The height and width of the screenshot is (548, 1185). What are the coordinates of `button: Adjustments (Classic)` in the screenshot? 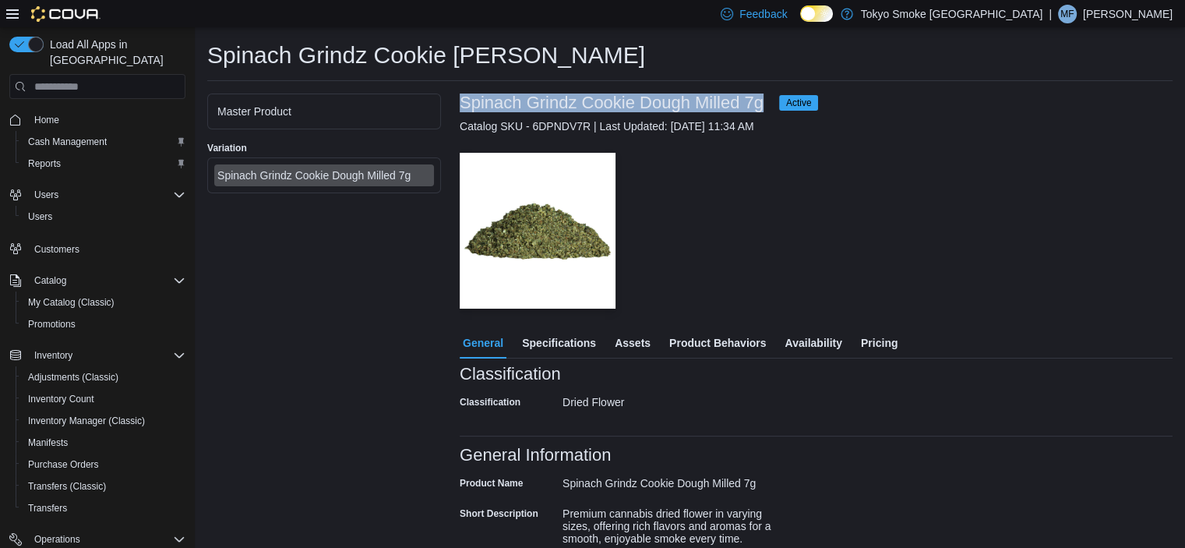 It's located at (104, 377).